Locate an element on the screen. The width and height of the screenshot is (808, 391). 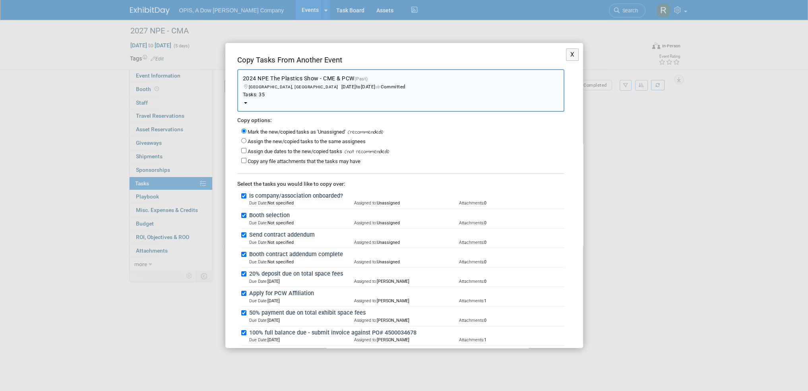
div: Copy Tasks From Another Event is located at coordinates (401, 62).